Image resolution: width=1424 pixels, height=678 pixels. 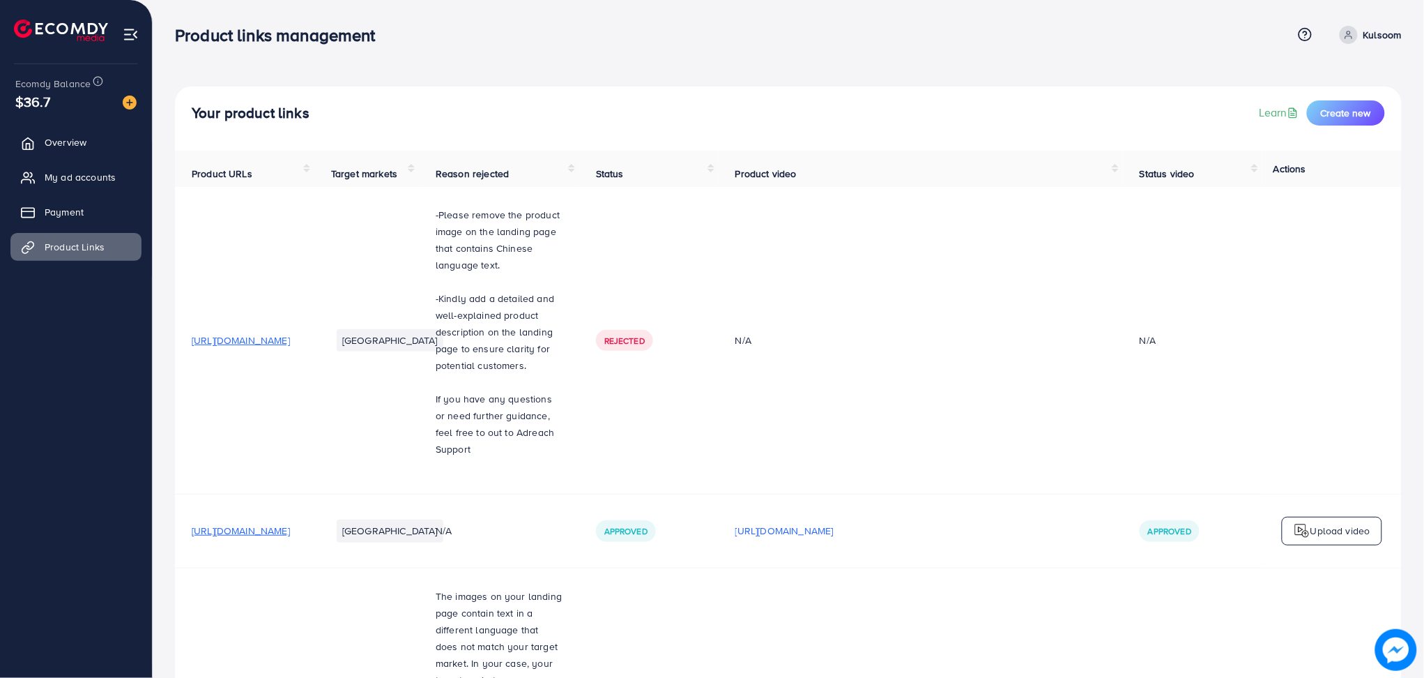 What do you see at coordinates (625, 340) in the screenshot?
I see `span: Rejected` at bounding box center [625, 340].